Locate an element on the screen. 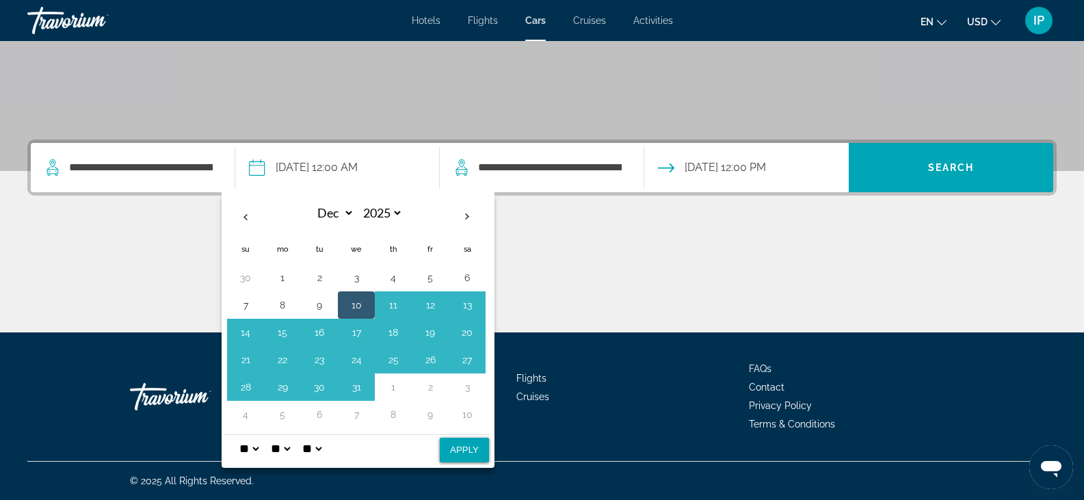 The image size is (1084, 500). button: Open drop-off date and time picker is located at coordinates (712, 168).